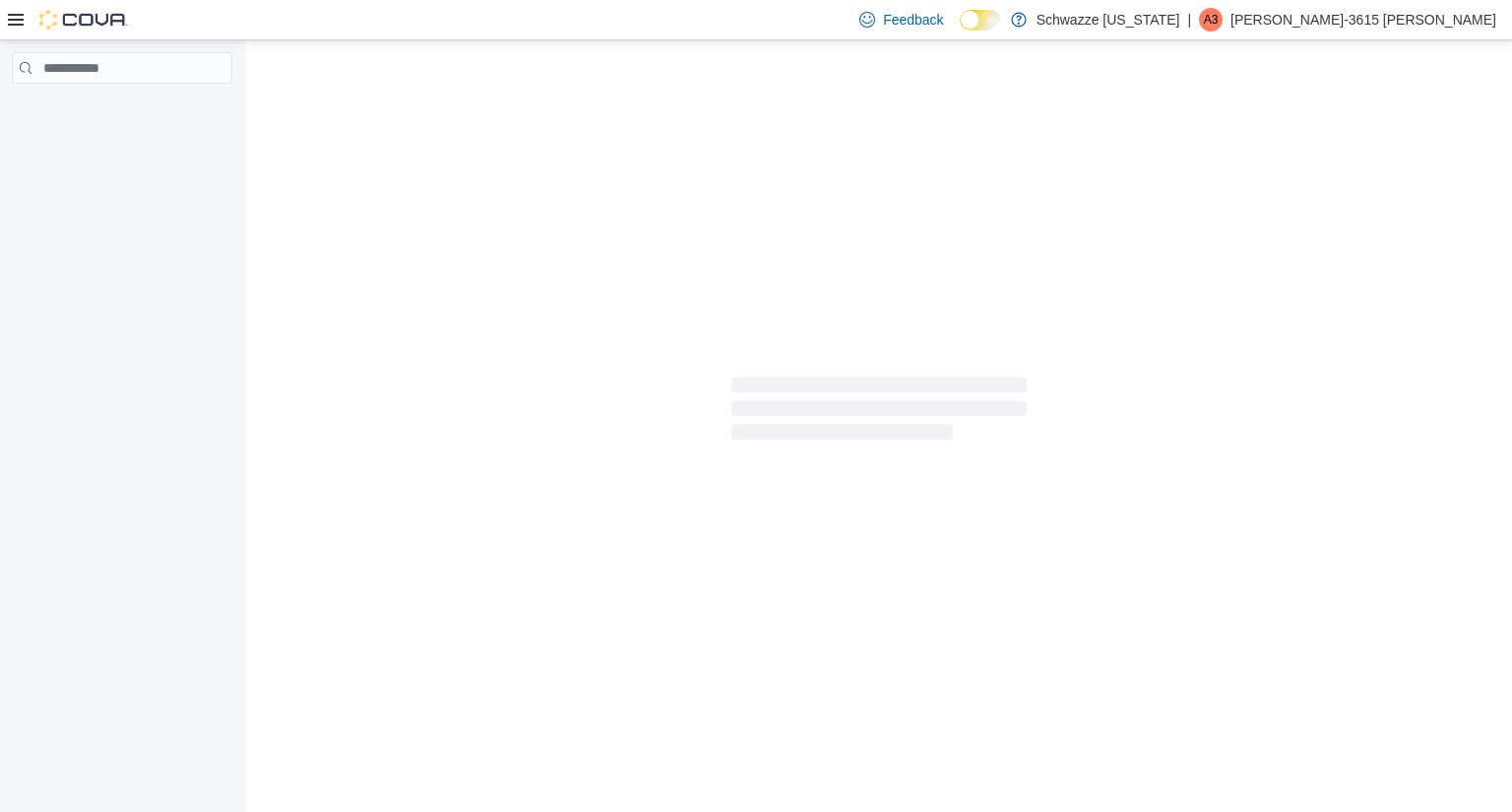 Image resolution: width=1512 pixels, height=812 pixels. Describe the element at coordinates (1211, 20) in the screenshot. I see `div: Adrianna-3615 Lerma` at that location.